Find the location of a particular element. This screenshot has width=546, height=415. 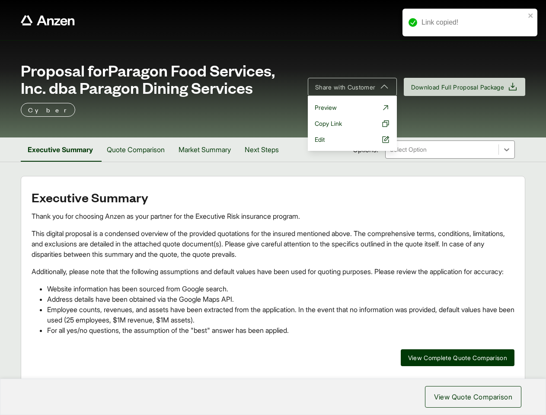

button: Download Full Proposal Package is located at coordinates (465, 87).